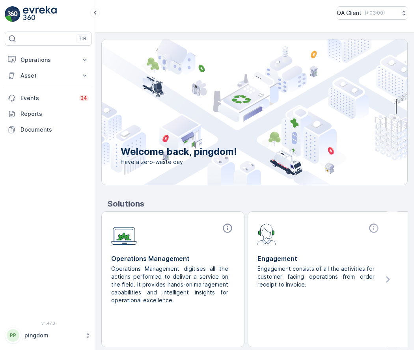 The width and height of the screenshot is (414, 350). Describe the element at coordinates (40, 14) in the screenshot. I see `img: logo_light-DOdMpM7g.png` at that location.